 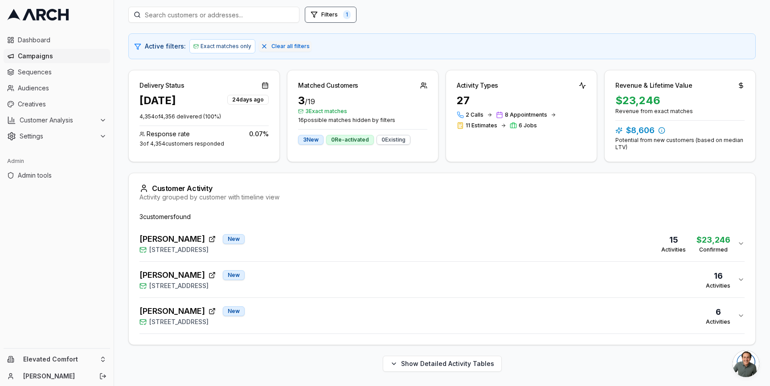 What do you see at coordinates (718, 312) in the screenshot?
I see `div: 6` at bounding box center [718, 312].